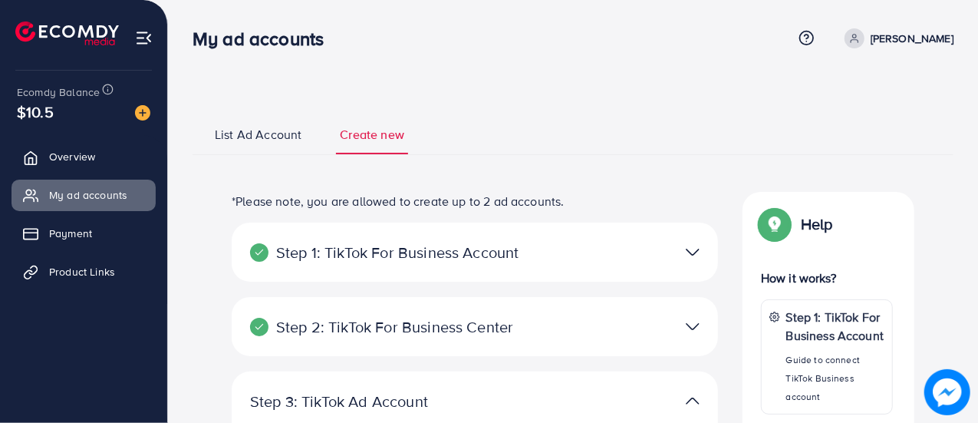  Describe the element at coordinates (817, 224) in the screenshot. I see `p: Help` at that location.